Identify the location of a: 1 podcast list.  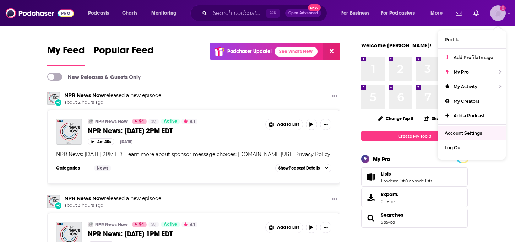
(392, 181).